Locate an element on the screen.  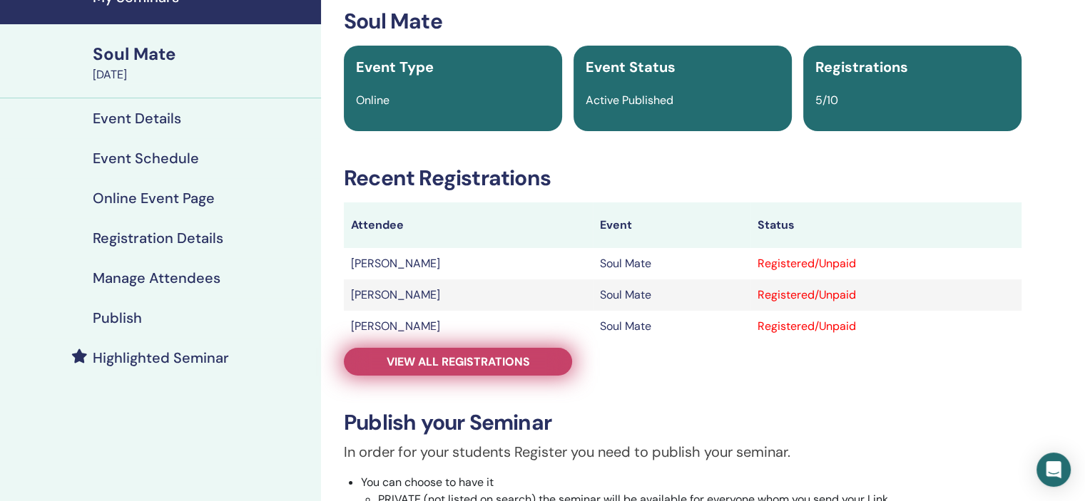
h4: Event Details is located at coordinates (137, 118).